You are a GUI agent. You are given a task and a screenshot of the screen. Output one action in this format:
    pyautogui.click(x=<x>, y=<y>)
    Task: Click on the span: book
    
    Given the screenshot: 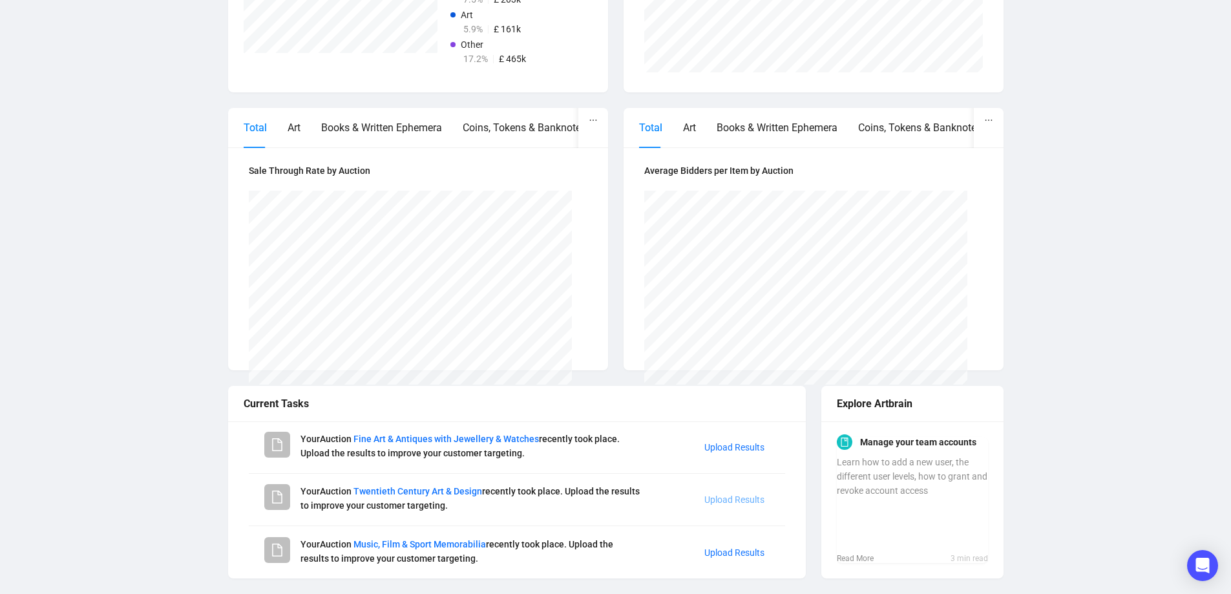 What is the action you would take?
    pyautogui.click(x=845, y=442)
    